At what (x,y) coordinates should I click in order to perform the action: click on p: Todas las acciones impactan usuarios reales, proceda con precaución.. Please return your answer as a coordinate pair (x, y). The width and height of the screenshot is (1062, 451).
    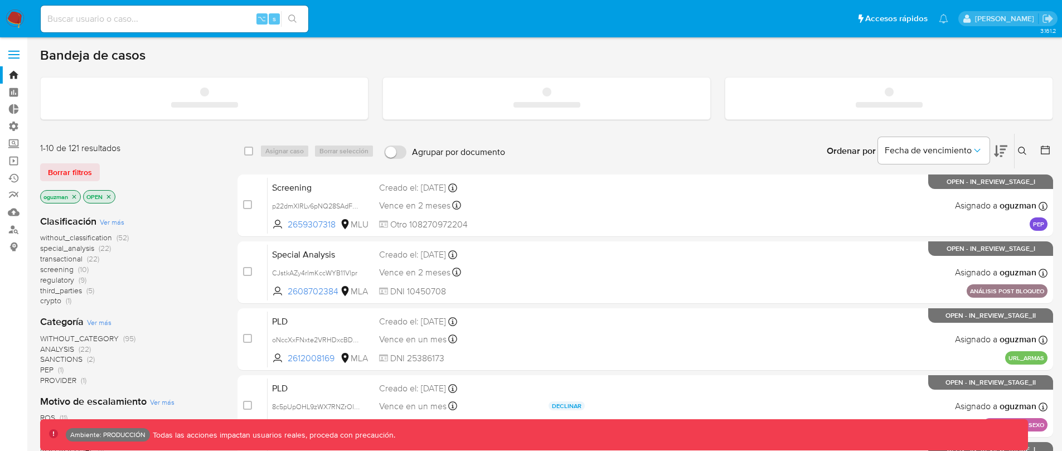
    Looking at the image, I should click on (273, 435).